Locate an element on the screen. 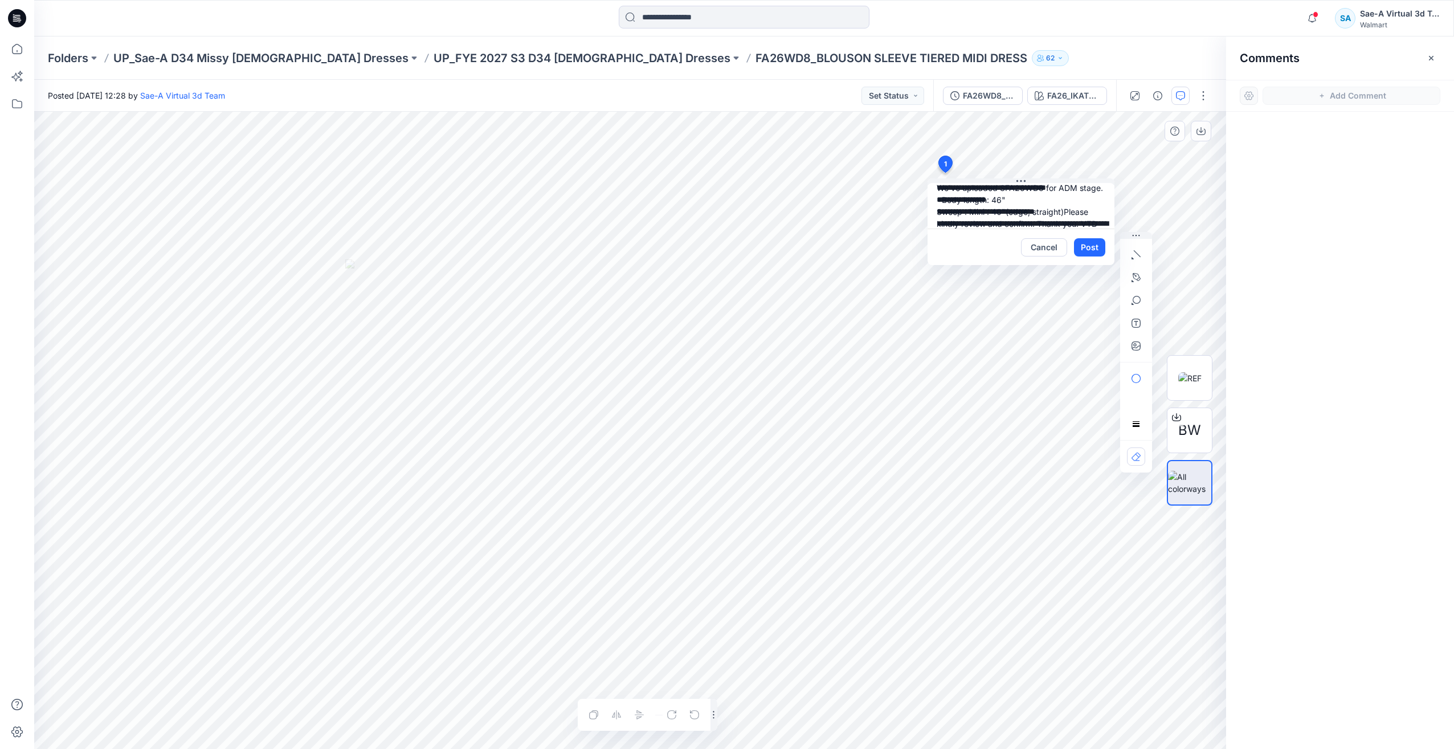 The width and height of the screenshot is (1454, 749). img: All colorways is located at coordinates (1190, 483).